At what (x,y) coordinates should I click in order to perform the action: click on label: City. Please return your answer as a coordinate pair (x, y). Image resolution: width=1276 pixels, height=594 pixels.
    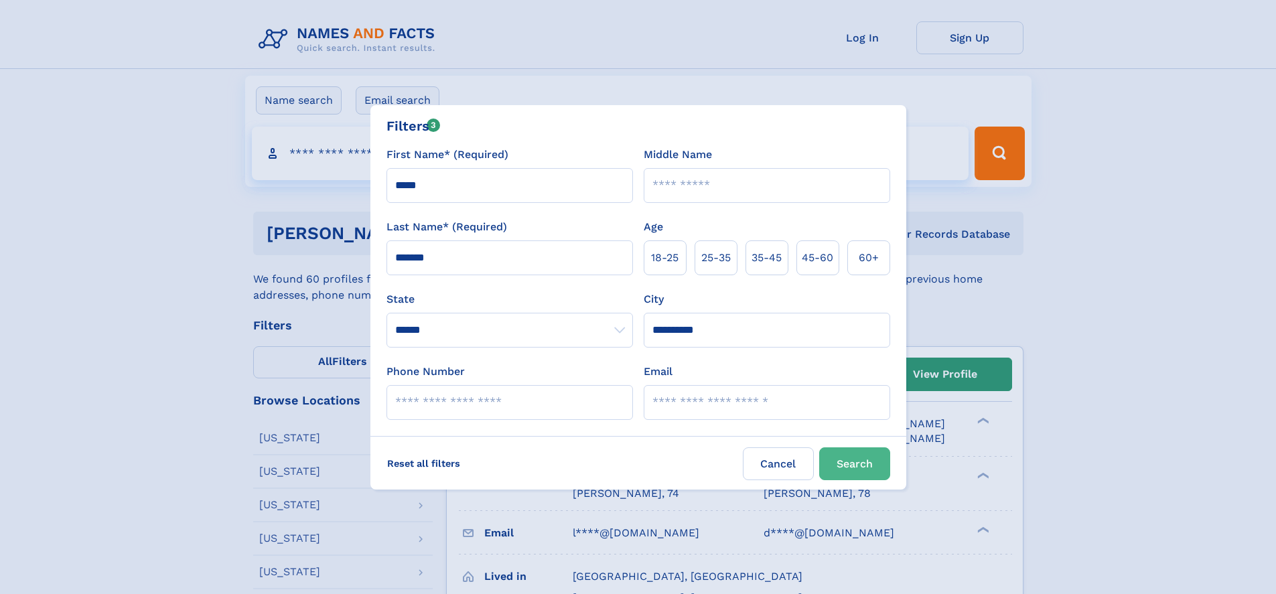
    Looking at the image, I should click on (654, 299).